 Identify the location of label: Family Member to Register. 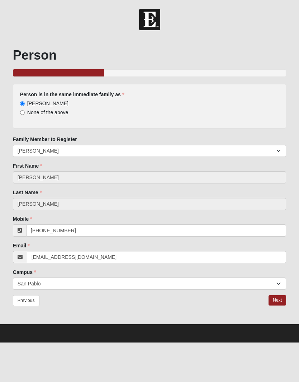
(45, 139).